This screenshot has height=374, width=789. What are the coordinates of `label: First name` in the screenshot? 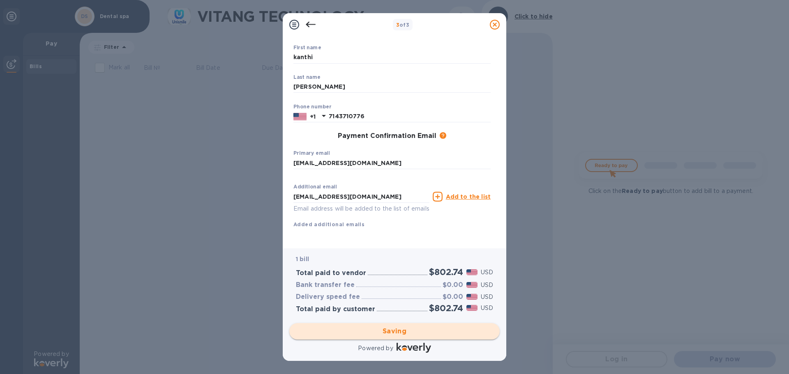 It's located at (307, 48).